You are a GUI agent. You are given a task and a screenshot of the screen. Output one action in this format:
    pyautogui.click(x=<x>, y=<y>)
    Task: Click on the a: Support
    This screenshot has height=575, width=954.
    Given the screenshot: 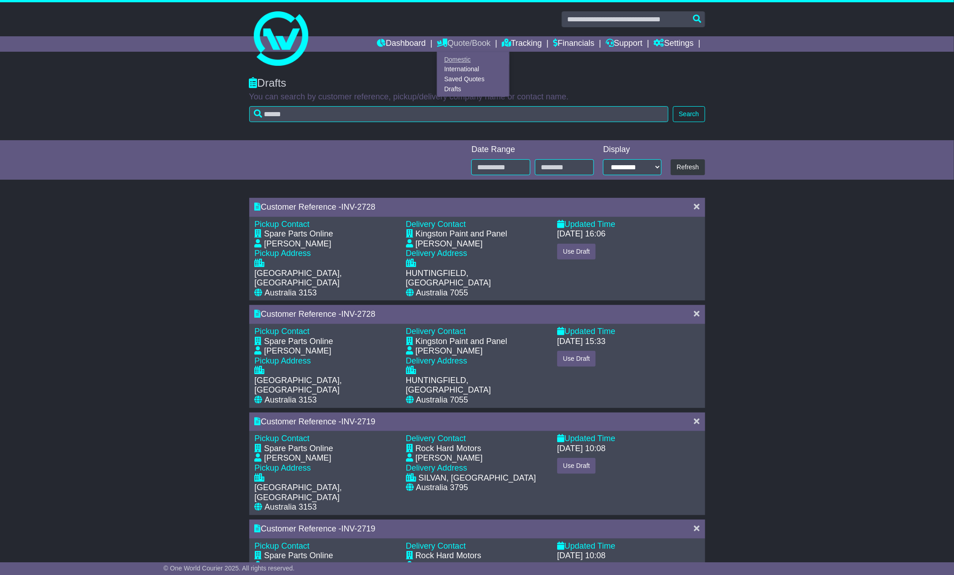 What is the action you would take?
    pyautogui.click(x=624, y=44)
    